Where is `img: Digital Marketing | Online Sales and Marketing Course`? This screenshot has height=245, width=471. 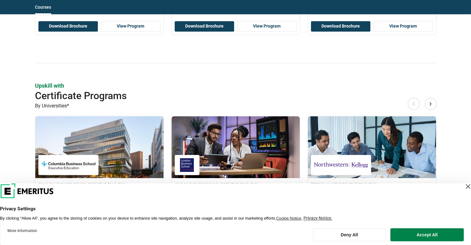
img: Digital Marketing | Online Sales and Marketing Course is located at coordinates (99, 147).